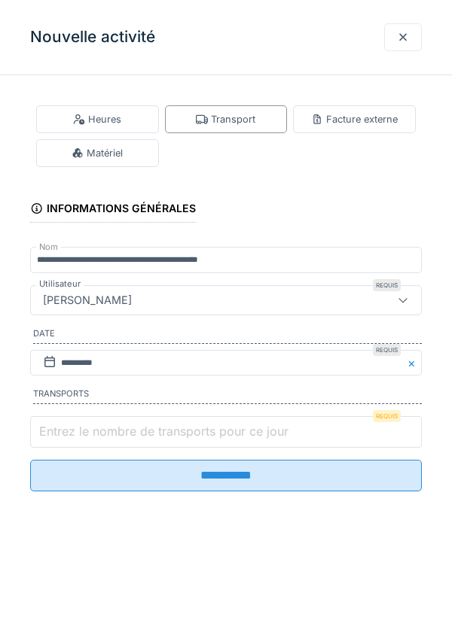 The height and width of the screenshot is (620, 452). What do you see at coordinates (48, 247) in the screenshot?
I see `label: Nom` at bounding box center [48, 247].